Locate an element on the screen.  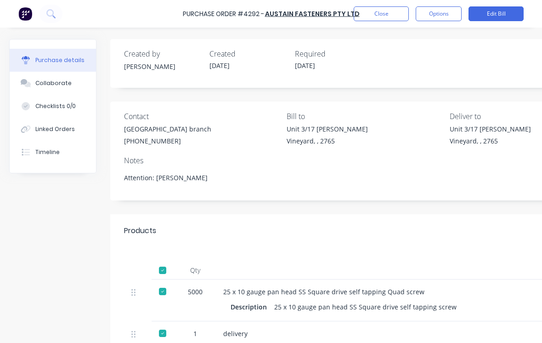
div: Collaborate is located at coordinates (53, 83).